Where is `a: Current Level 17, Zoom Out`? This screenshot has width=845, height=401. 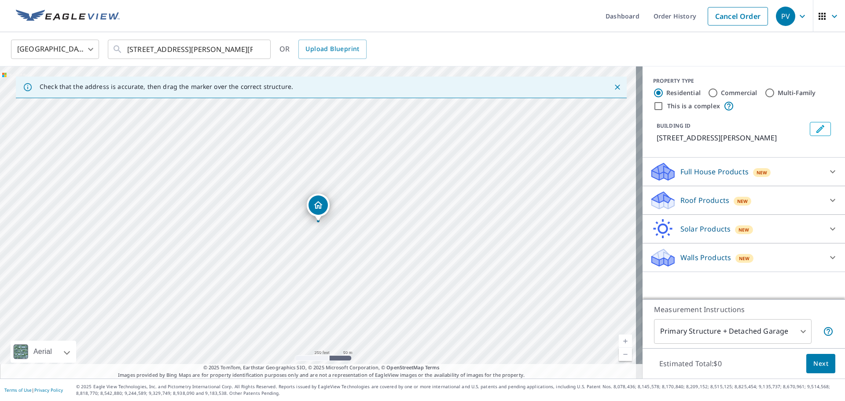
a: Current Level 17, Zoom Out is located at coordinates (625, 354).